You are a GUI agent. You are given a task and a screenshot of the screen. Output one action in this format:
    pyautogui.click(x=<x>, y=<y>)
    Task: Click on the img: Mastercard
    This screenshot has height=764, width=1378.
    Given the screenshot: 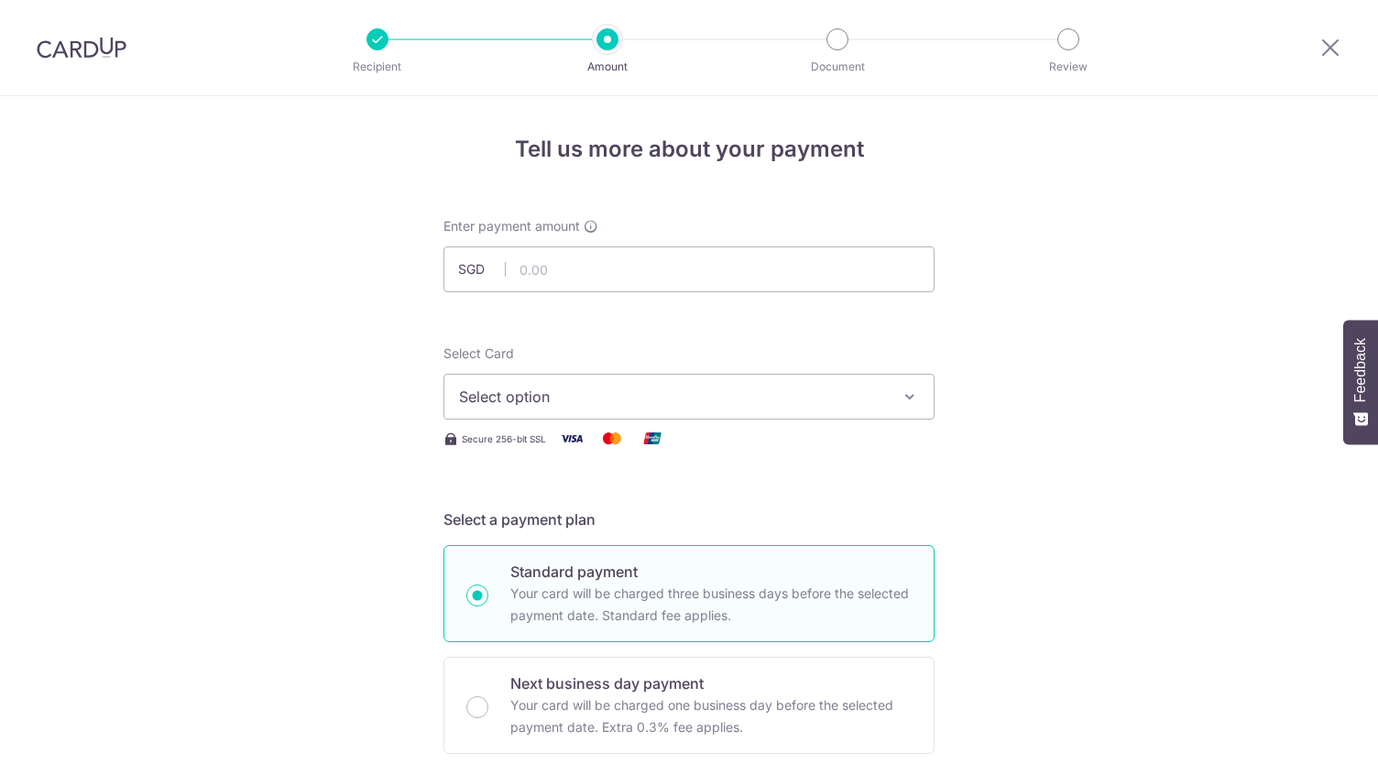 What is the action you would take?
    pyautogui.click(x=612, y=438)
    